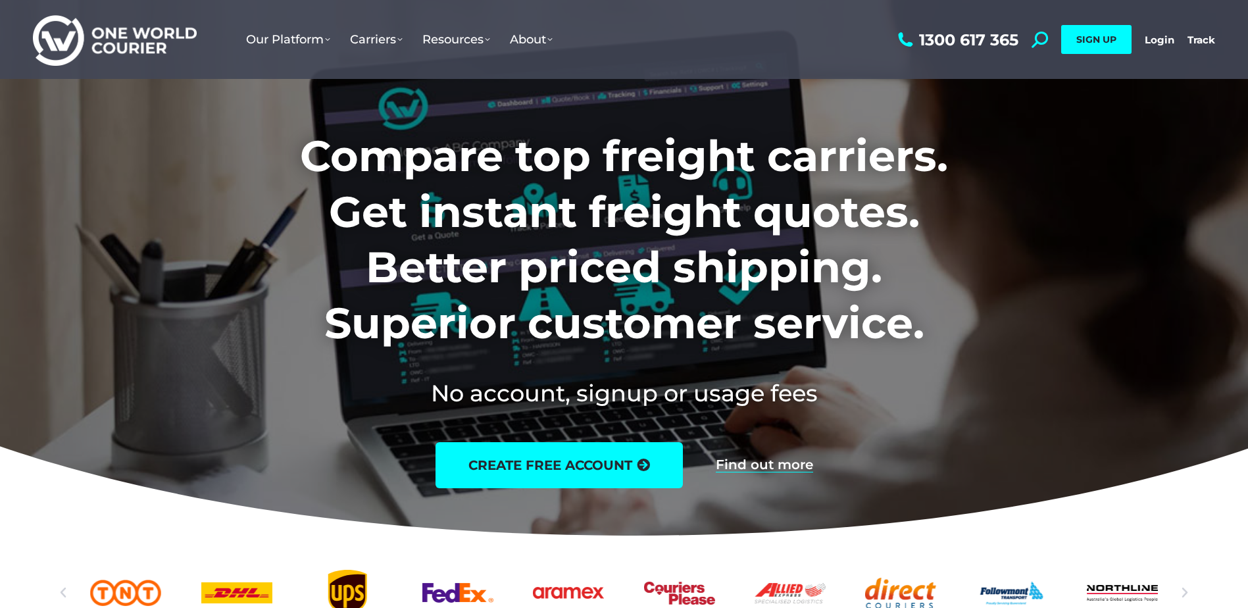 The width and height of the screenshot is (1248, 608). Describe the element at coordinates (288, 39) in the screenshot. I see `span: Our Platform` at that location.